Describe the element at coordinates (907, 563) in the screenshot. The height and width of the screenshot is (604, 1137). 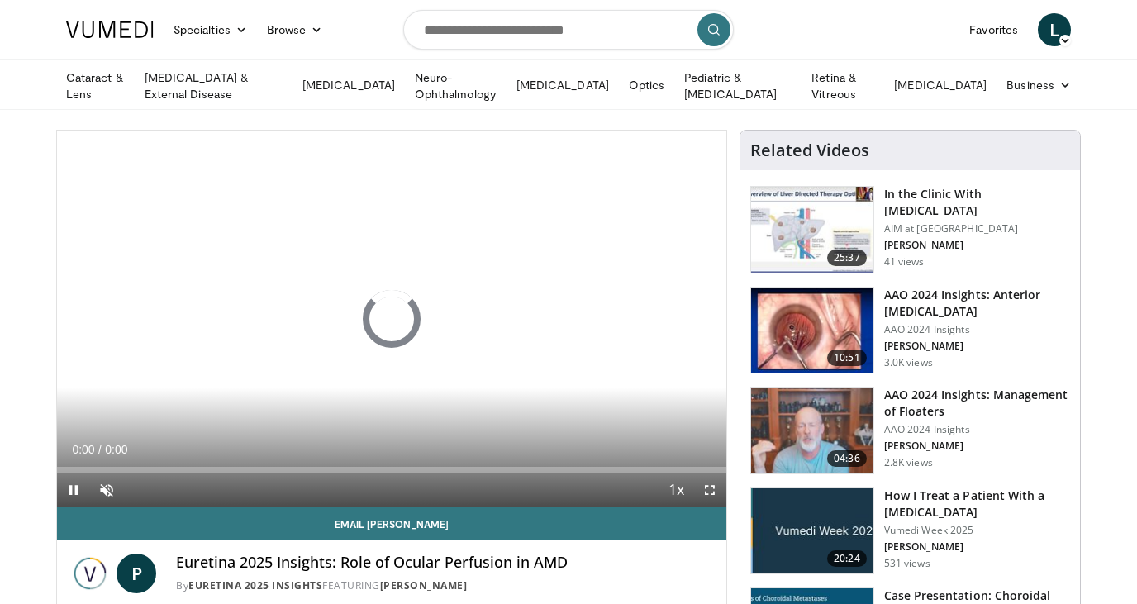
I see `p: 531 views` at that location.